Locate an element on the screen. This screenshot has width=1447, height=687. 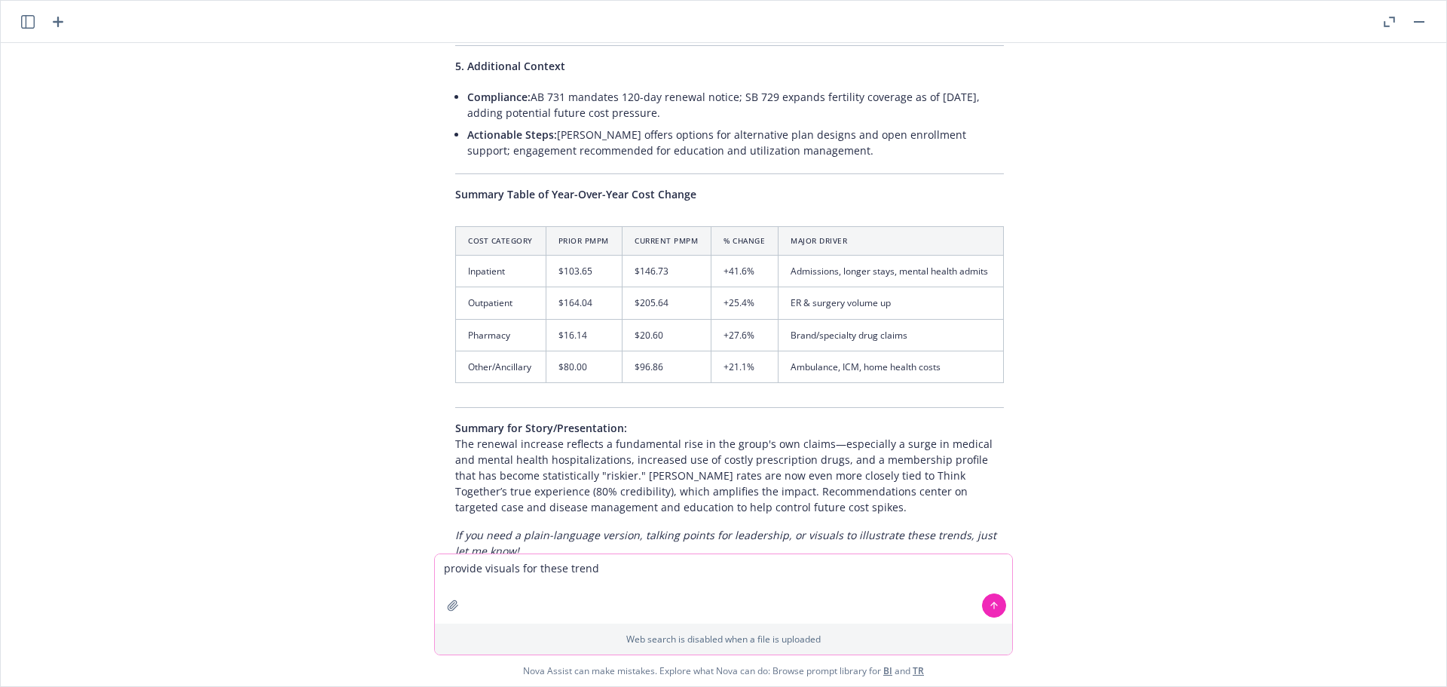
td: $16.14 is located at coordinates (583, 335).